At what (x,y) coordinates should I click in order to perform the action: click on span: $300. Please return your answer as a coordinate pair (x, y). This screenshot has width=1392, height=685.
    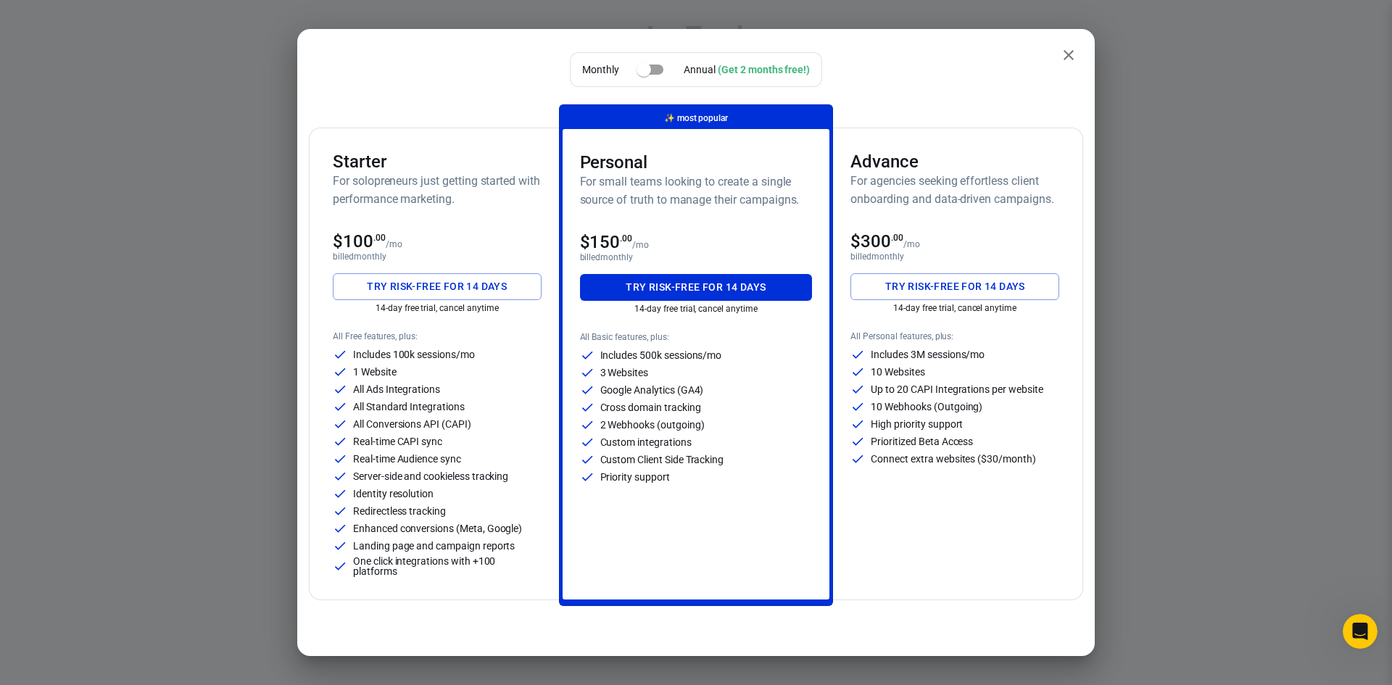
    Looking at the image, I should click on (877, 241).